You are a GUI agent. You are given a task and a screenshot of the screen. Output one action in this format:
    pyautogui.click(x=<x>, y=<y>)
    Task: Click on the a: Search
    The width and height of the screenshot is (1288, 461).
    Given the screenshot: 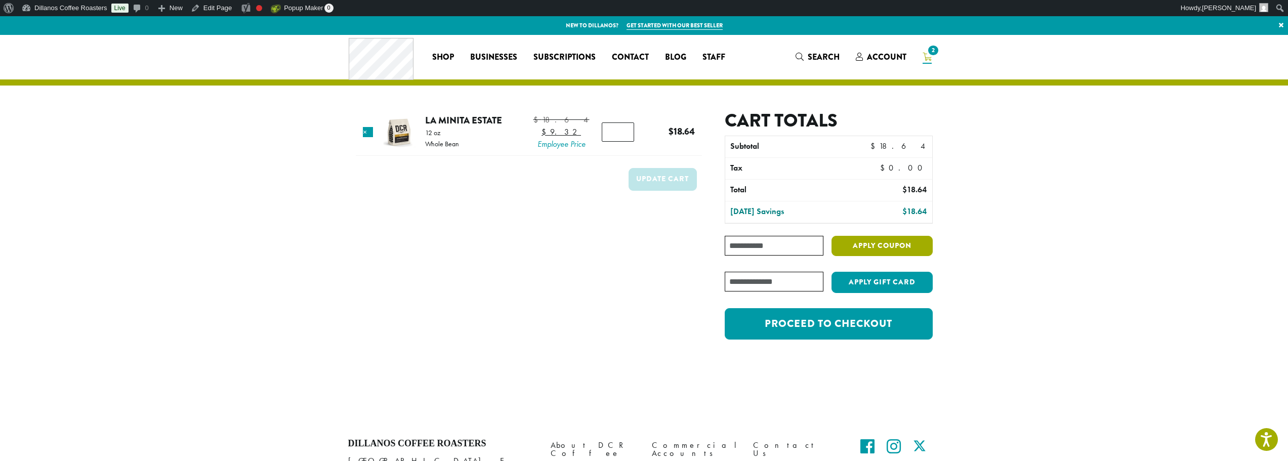 What is the action you would take?
    pyautogui.click(x=817, y=57)
    